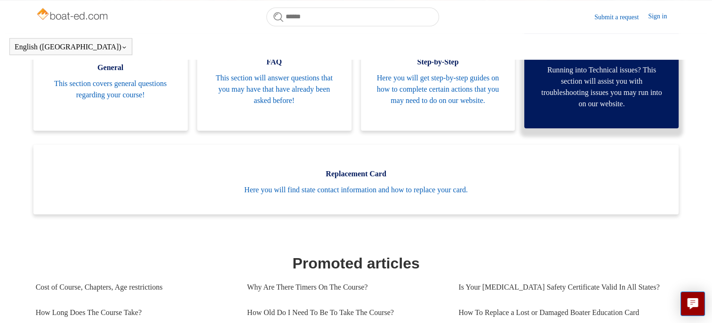  I want to click on span: Replacement Card, so click(356, 174).